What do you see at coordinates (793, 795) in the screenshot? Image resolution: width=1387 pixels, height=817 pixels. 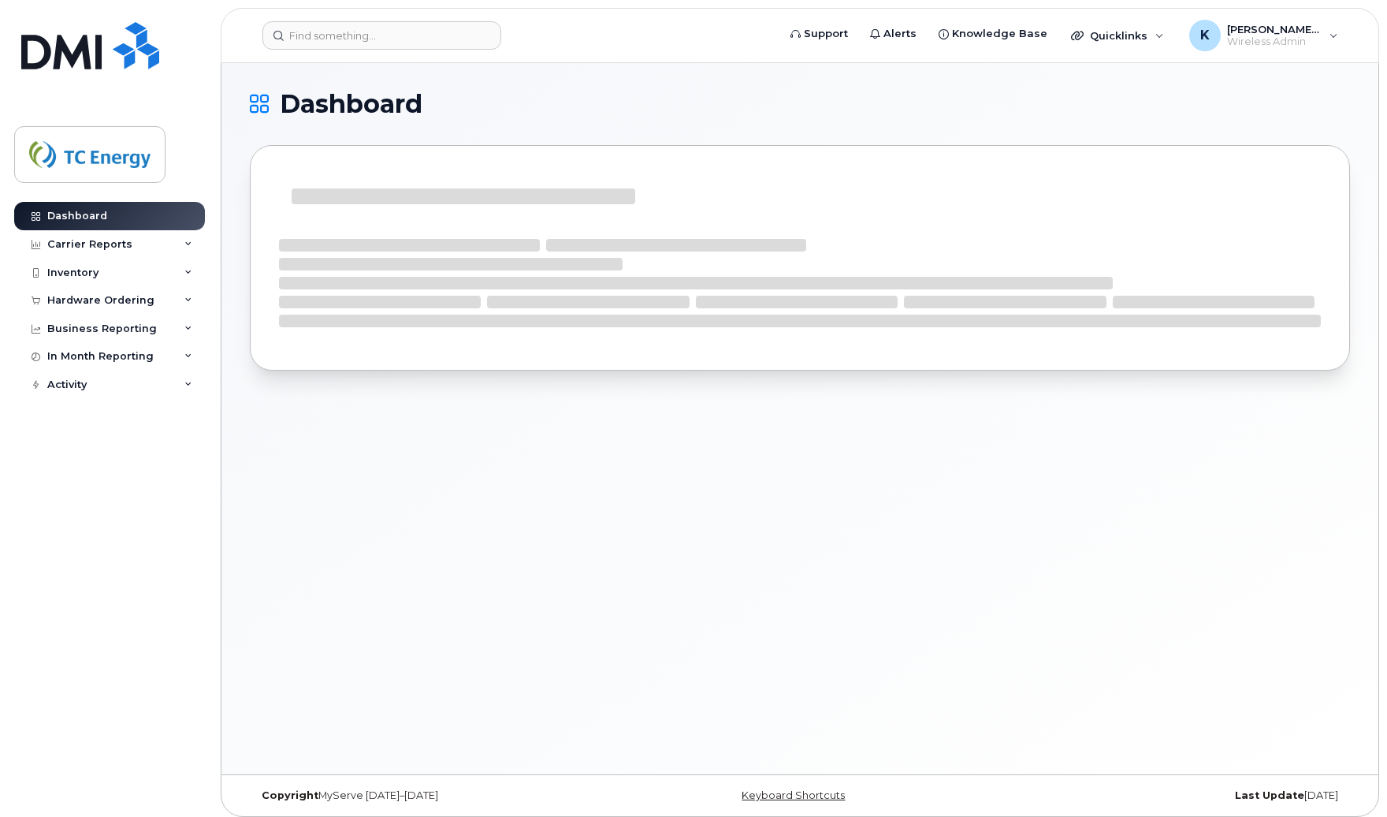 I see `a: Keyboard Shortcuts` at bounding box center [793, 795].